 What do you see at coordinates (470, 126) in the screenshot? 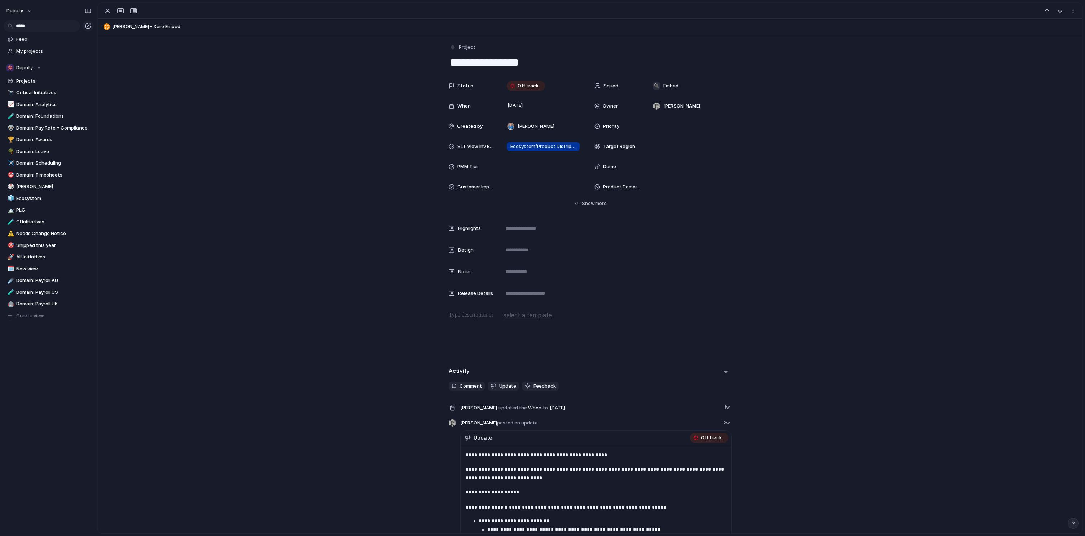
I see `span: Created by` at bounding box center [470, 126].